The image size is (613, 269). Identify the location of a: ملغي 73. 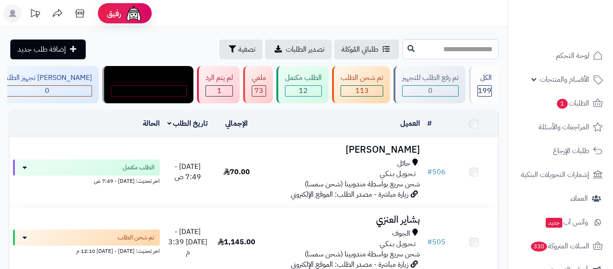
(258, 84).